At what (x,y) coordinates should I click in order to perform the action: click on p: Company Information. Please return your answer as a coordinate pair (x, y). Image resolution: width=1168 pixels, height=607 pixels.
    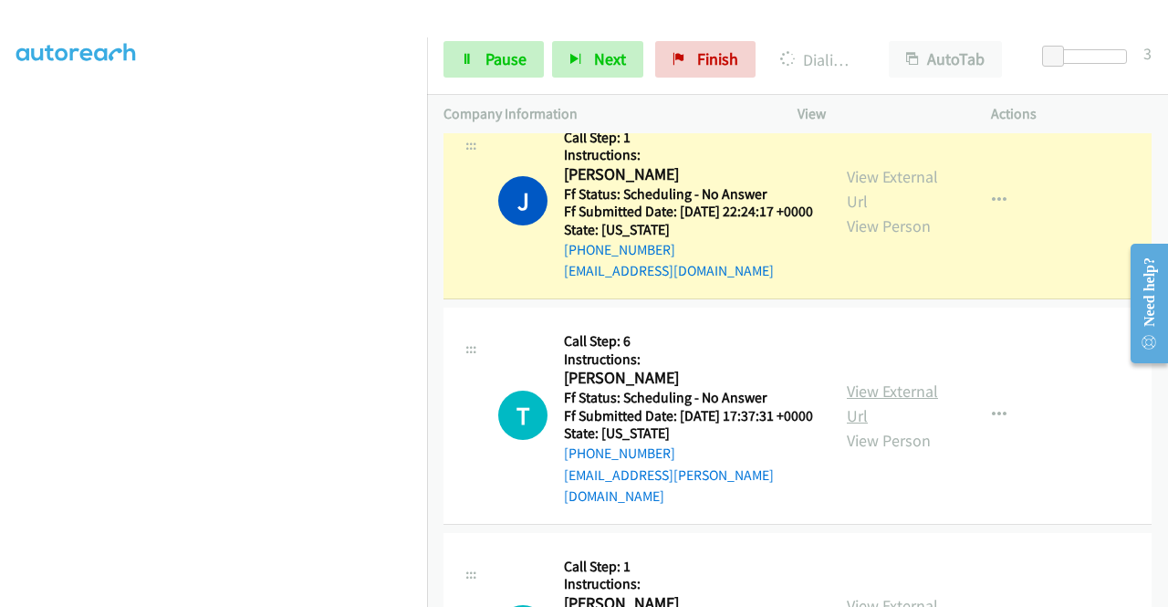
    Looking at the image, I should click on (604, 114).